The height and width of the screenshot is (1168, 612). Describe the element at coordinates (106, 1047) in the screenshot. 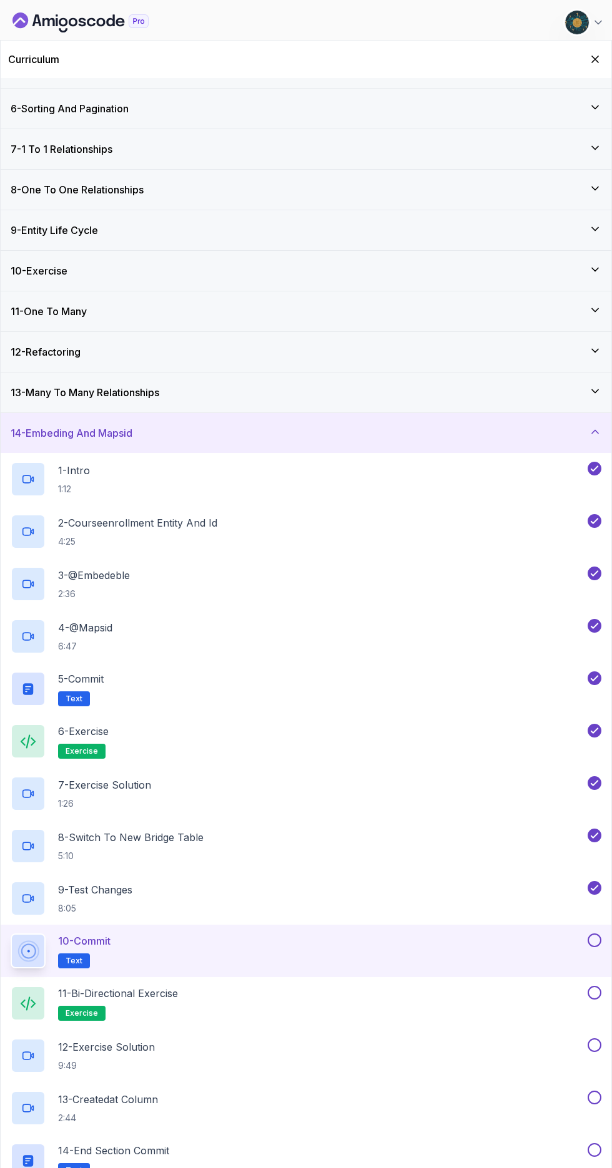

I see `p: 12 - Exercise Solution` at that location.